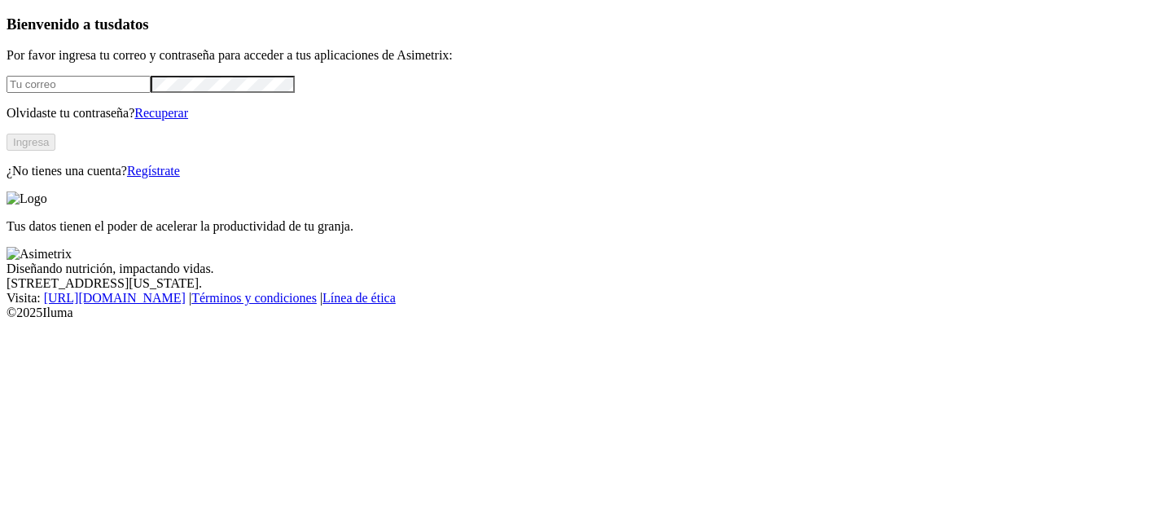 The width and height of the screenshot is (1158, 506). I want to click on div: Visita : | |, so click(579, 298).